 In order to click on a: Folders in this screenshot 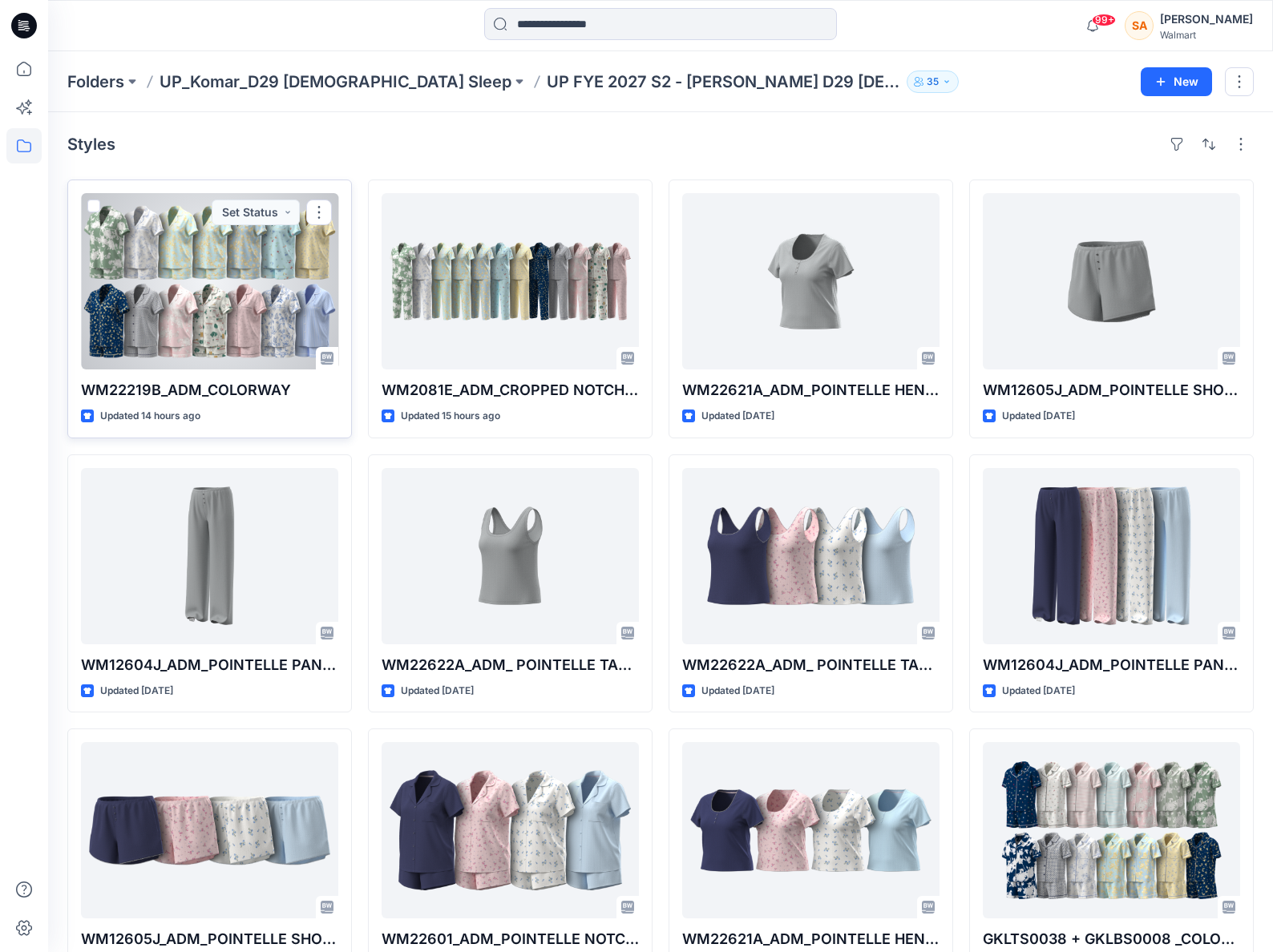, I will do `click(95, 82)`.